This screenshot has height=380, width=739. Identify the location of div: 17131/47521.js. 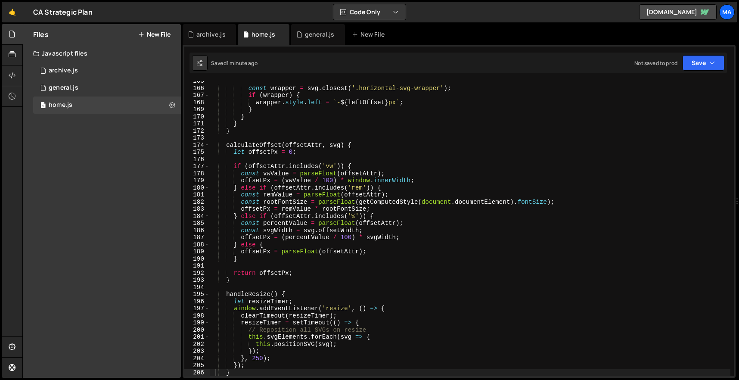
(107, 71).